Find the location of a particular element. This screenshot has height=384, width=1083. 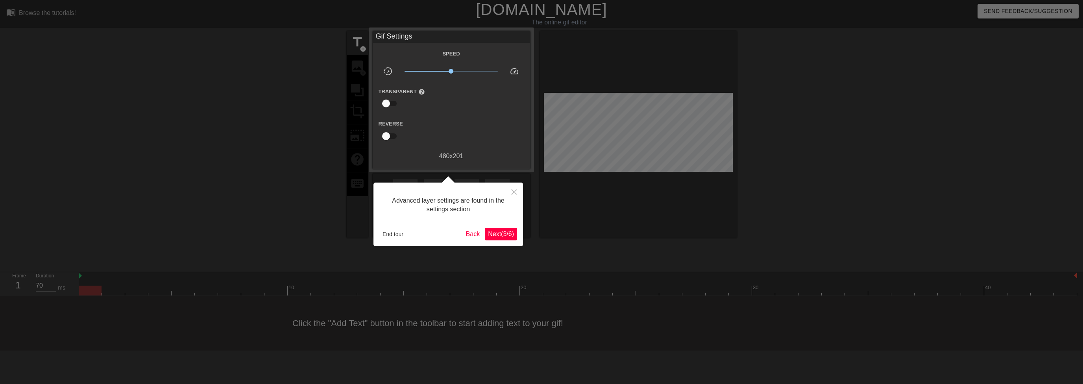

button: End tour is located at coordinates (393, 234).